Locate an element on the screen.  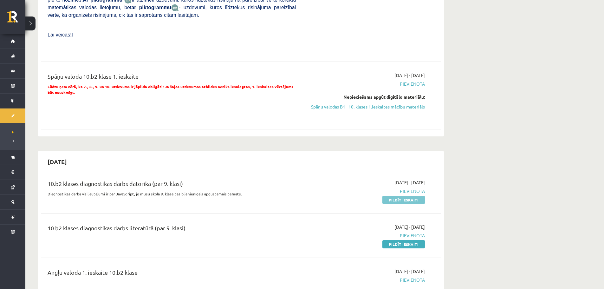
div: Angļu valoda 1. ieskaite 10.b2 klase is located at coordinates (172, 274).